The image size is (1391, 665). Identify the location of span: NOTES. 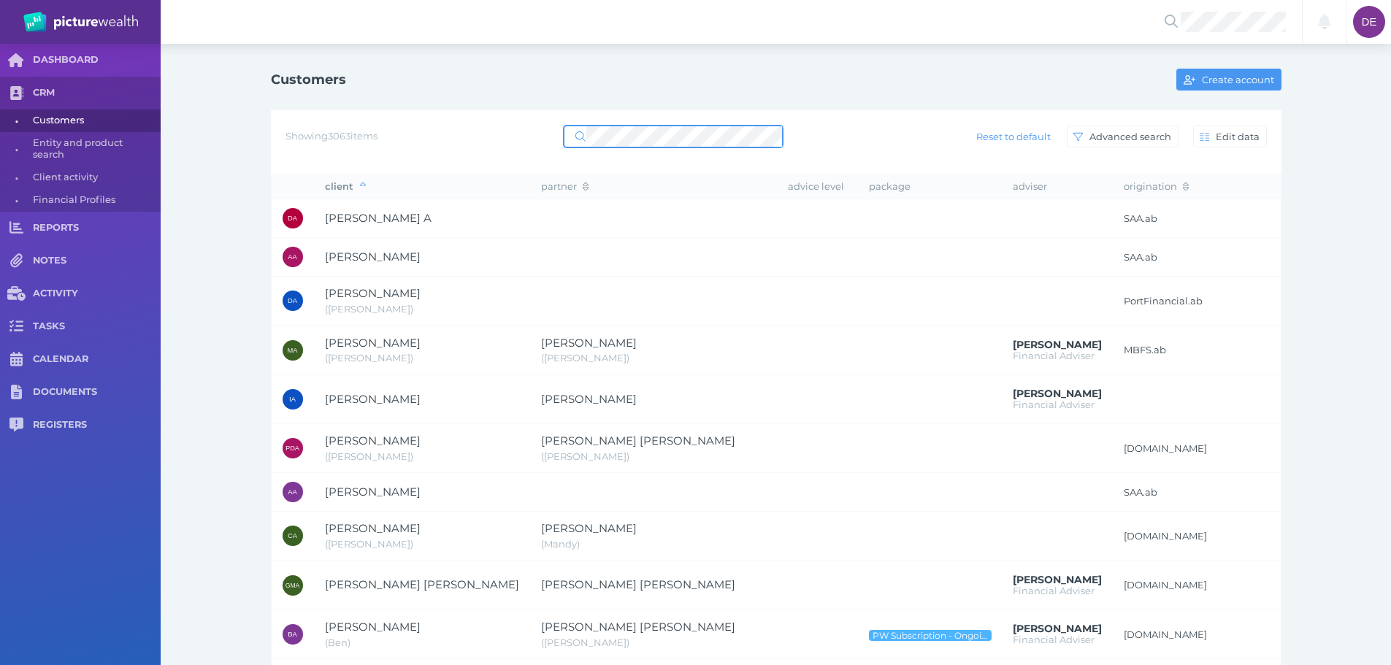
(96, 261).